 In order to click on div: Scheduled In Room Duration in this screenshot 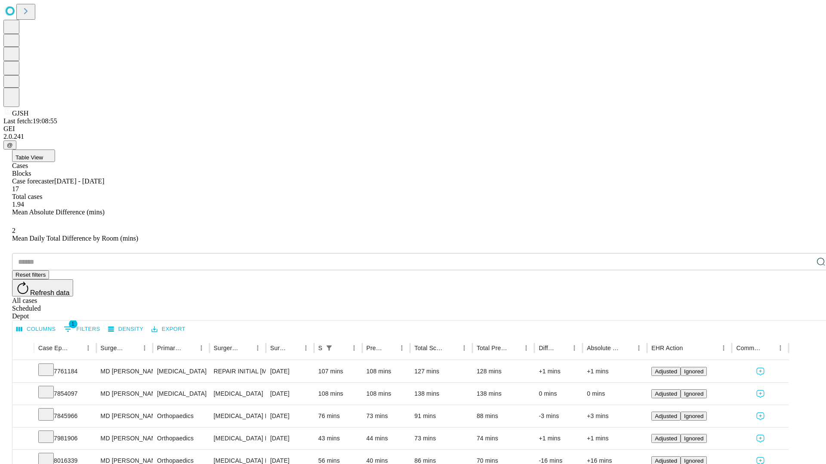, I will do `click(320, 348)`.